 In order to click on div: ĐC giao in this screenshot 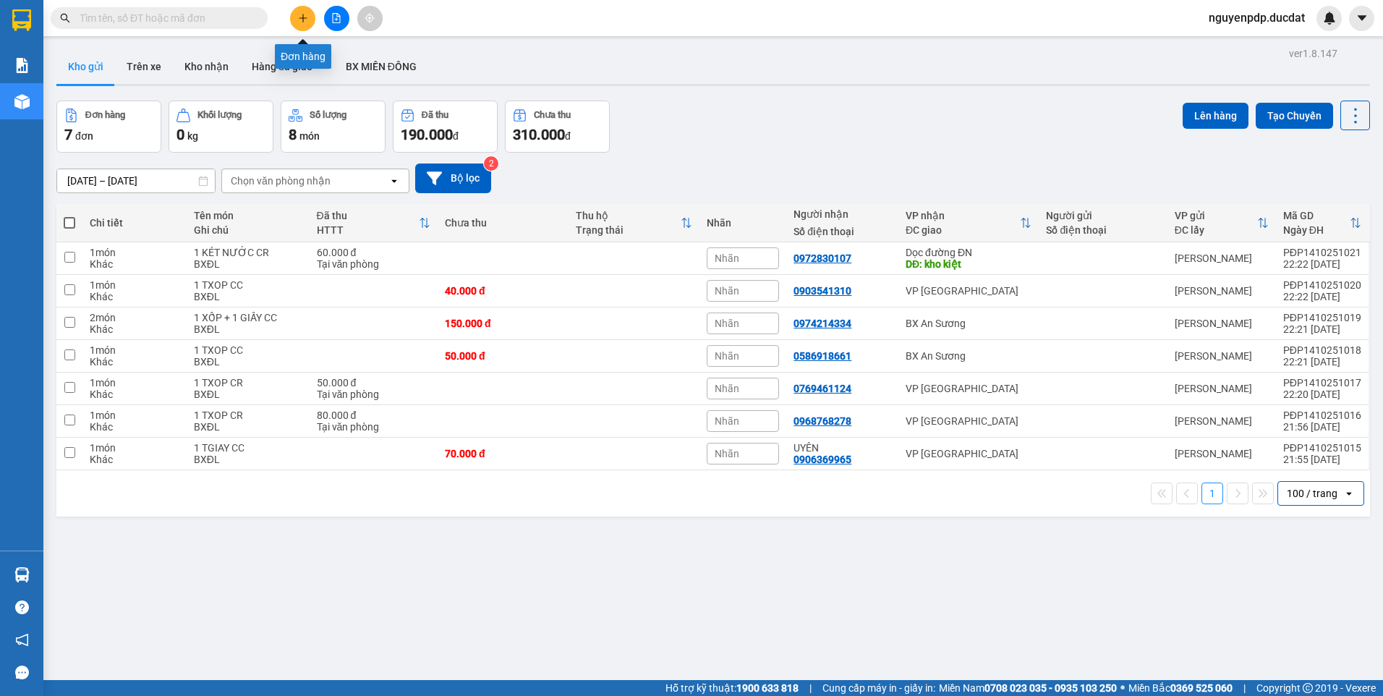, I will do `click(963, 230)`.